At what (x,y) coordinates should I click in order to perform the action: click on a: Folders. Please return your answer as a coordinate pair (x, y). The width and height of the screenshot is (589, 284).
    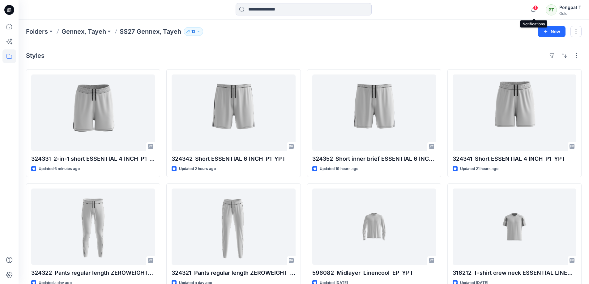
    Looking at the image, I should click on (37, 32).